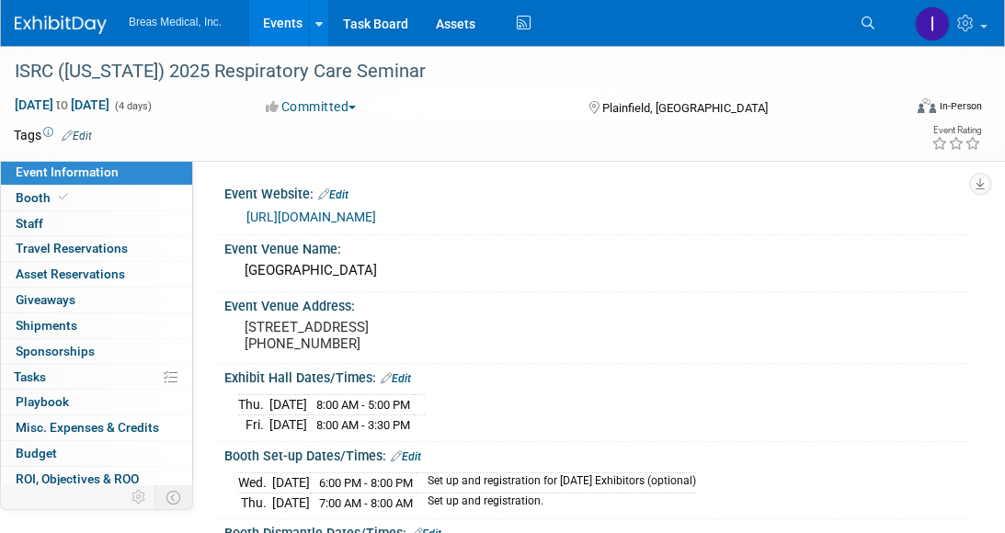 The width and height of the screenshot is (1005, 533). What do you see at coordinates (596, 376) in the screenshot?
I see `div: Exhibit Hall Dates/Times:` at bounding box center [596, 376].